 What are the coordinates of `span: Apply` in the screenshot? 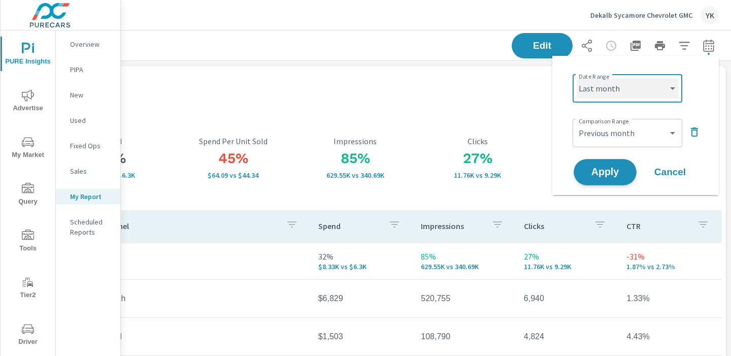 It's located at (605, 172).